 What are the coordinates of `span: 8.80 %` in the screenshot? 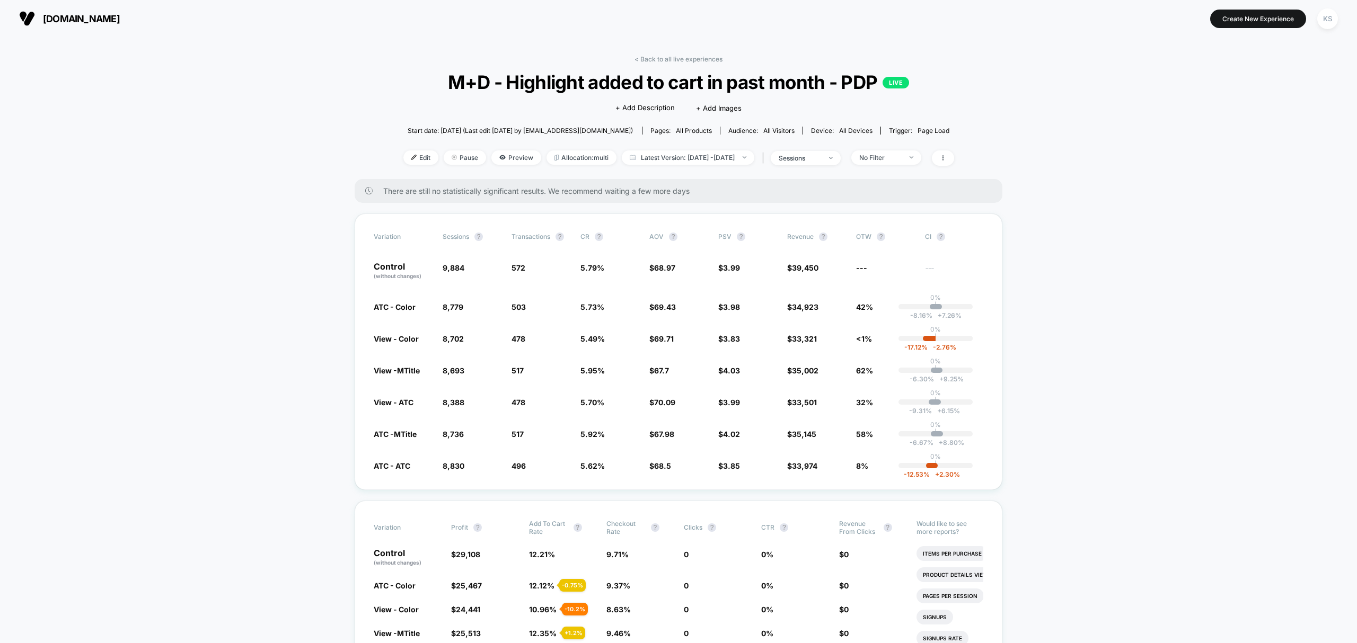 It's located at (949, 443).